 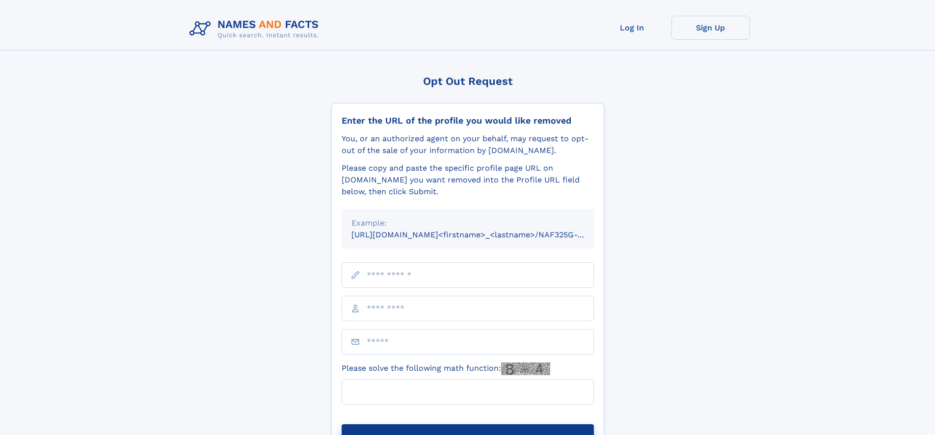 What do you see at coordinates (256, 29) in the screenshot?
I see `img: Logo Names and Facts` at bounding box center [256, 29].